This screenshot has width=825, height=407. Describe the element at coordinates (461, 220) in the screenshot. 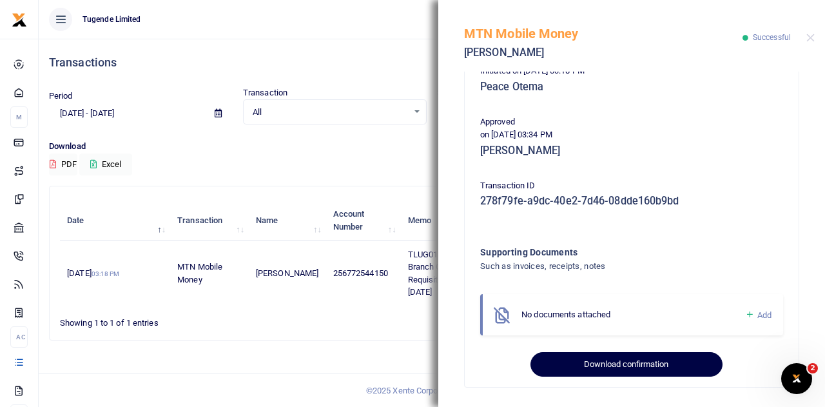

I see `th: Memo: activate to sort column ascending` at that location.